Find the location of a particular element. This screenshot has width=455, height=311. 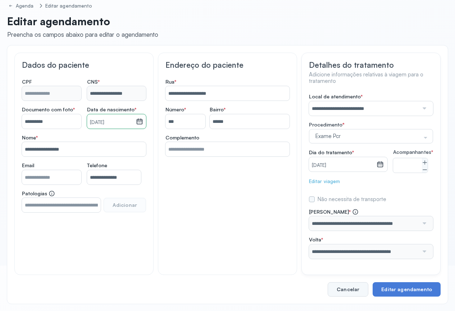

label: Não necessita de transporte is located at coordinates (352, 199).